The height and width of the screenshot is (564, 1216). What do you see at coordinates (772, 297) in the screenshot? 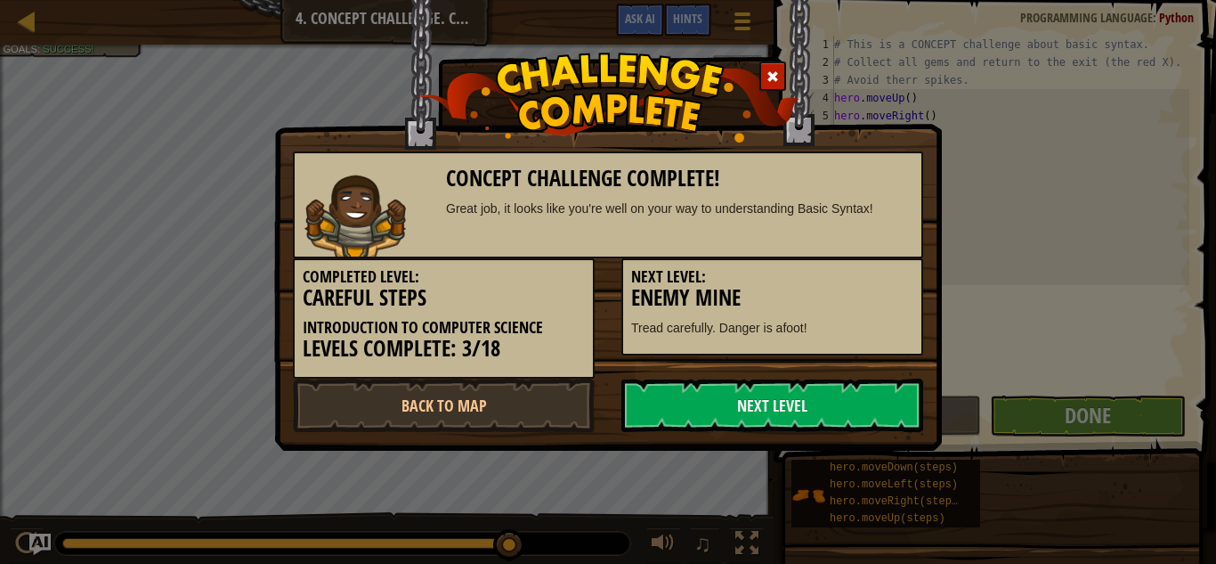
I see `h3: Enemy Mine` at bounding box center [772, 297].